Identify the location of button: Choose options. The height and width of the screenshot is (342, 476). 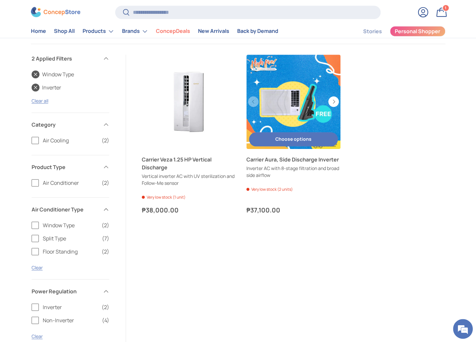
(293, 139).